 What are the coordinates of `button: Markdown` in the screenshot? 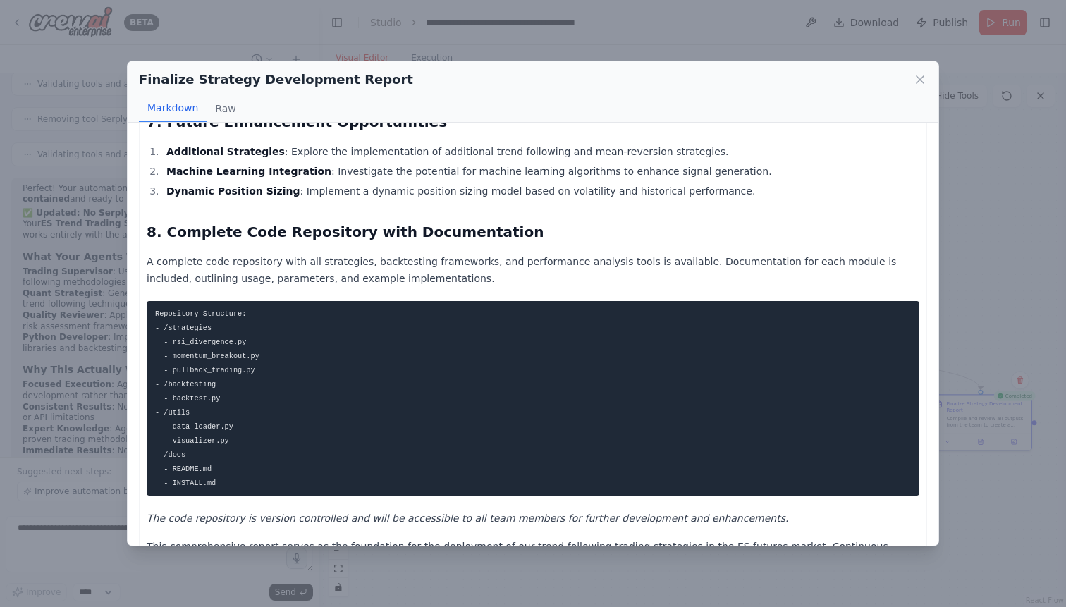 It's located at (173, 109).